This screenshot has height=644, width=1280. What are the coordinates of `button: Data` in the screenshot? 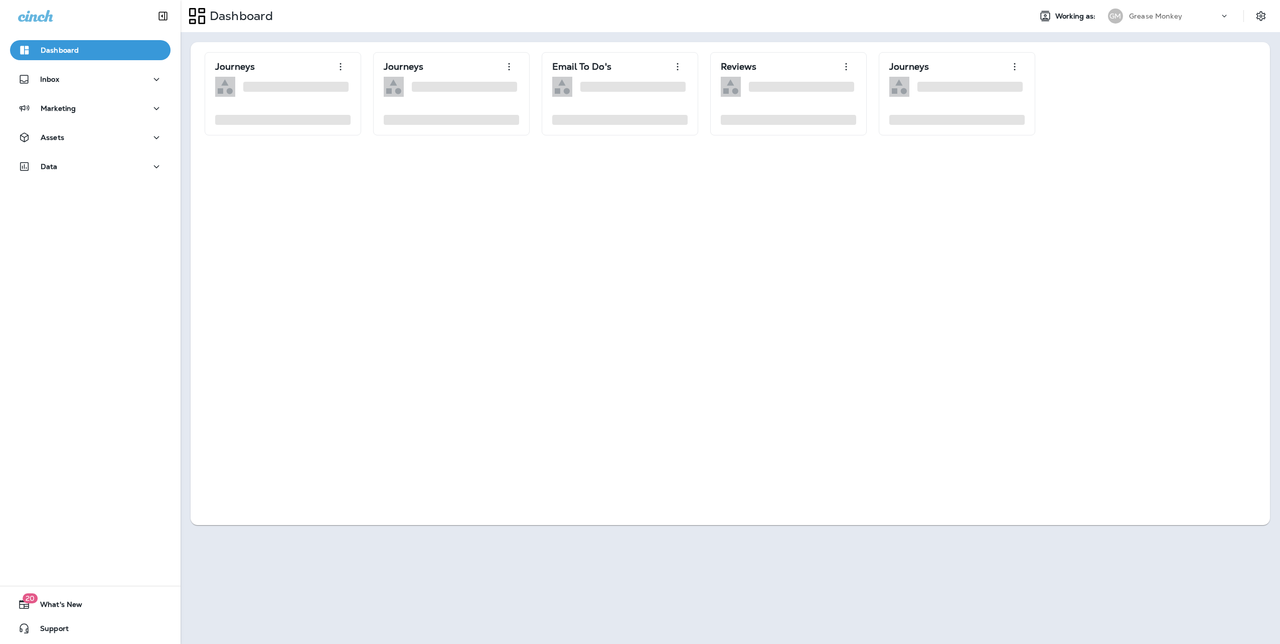 It's located at (90, 167).